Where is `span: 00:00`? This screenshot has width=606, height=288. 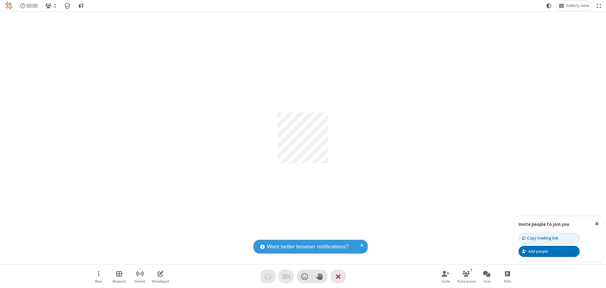
span: 00:00 is located at coordinates (32, 6).